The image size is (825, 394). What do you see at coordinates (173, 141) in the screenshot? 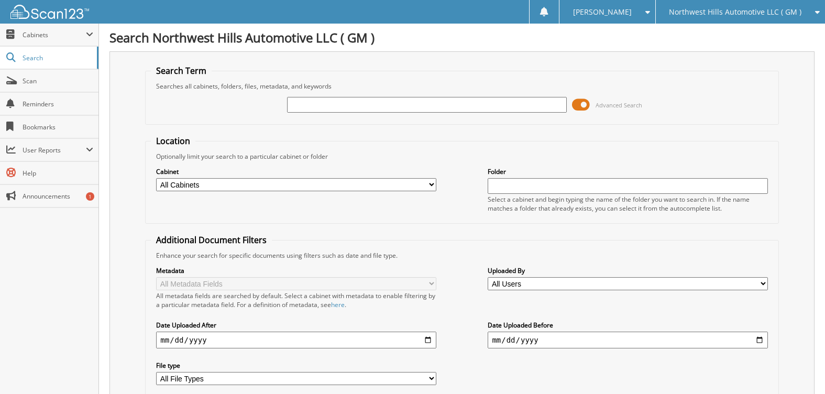
I see `legend: Location` at bounding box center [173, 141].